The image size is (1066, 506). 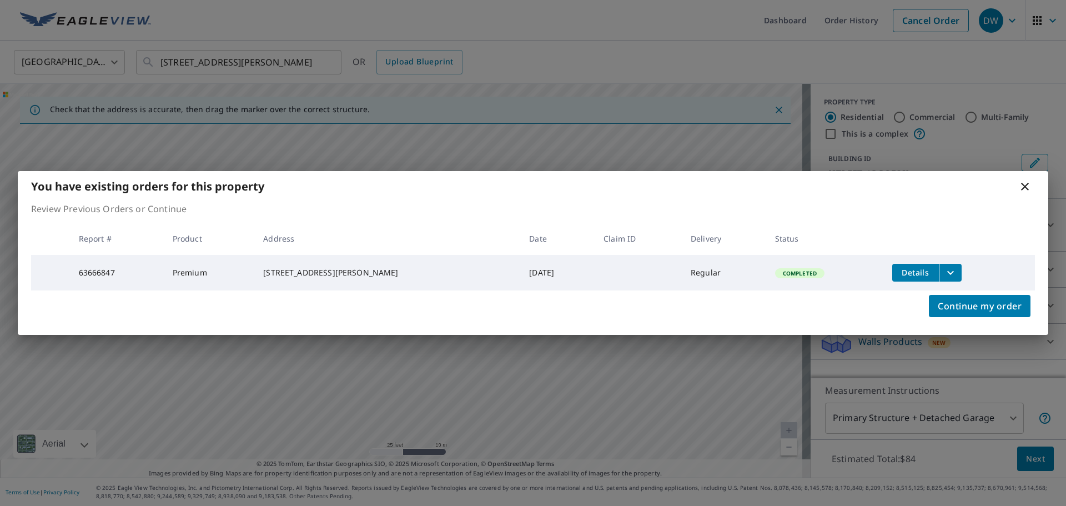 What do you see at coordinates (800, 273) in the screenshot?
I see `span: Completed` at bounding box center [800, 273].